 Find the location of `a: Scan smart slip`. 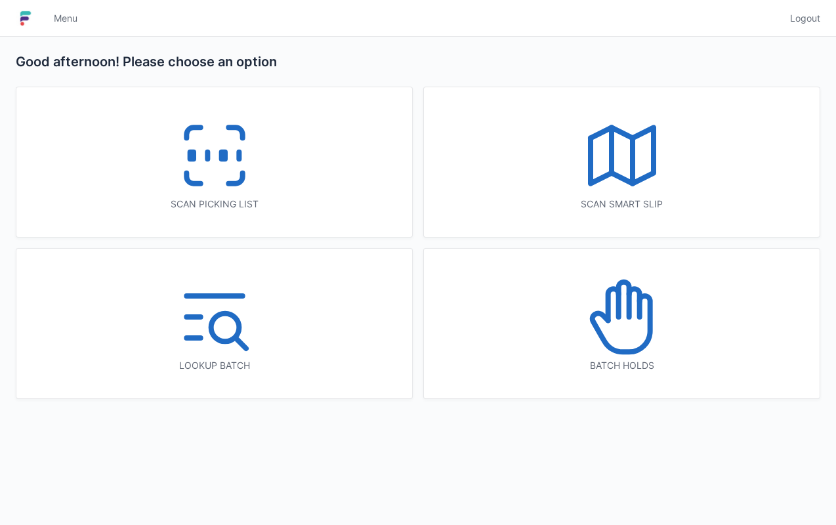

a: Scan smart slip is located at coordinates (622, 162).